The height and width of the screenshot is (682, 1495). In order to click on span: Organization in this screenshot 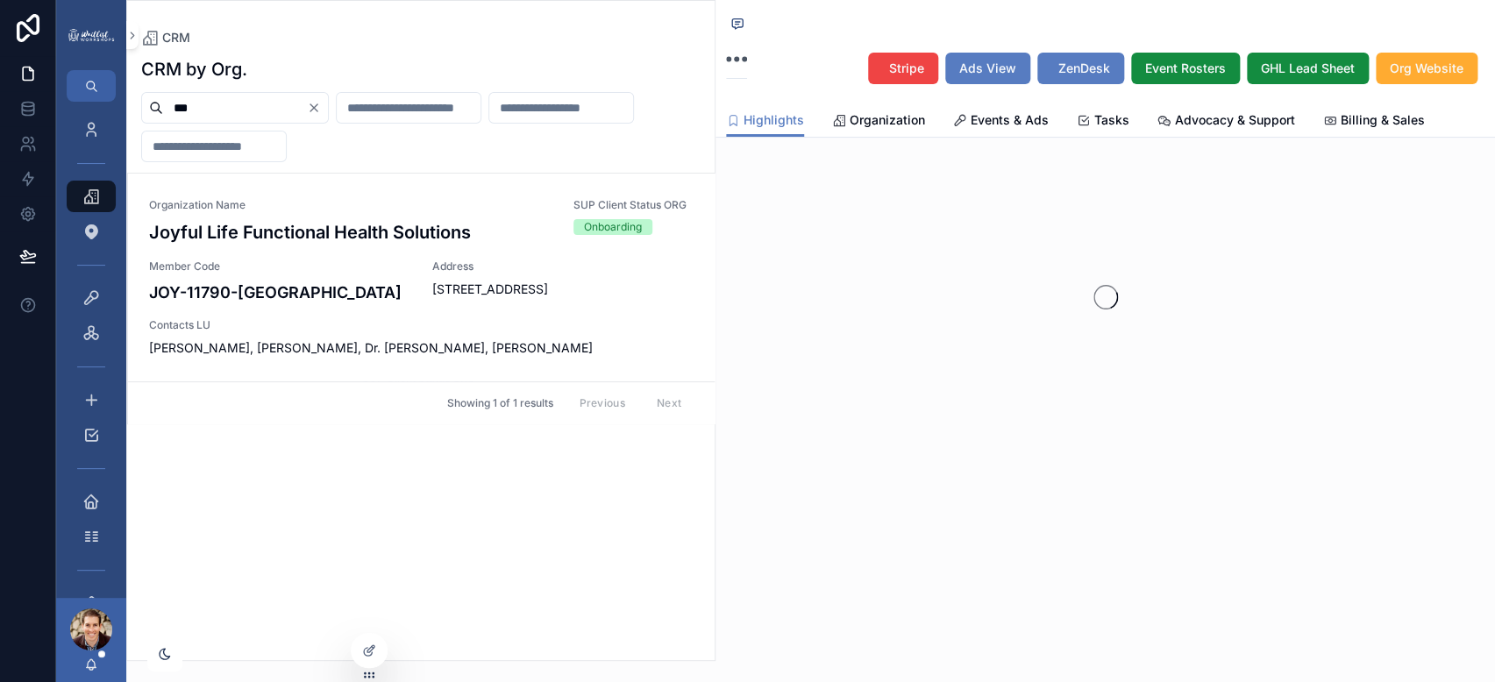, I will do `click(887, 120)`.